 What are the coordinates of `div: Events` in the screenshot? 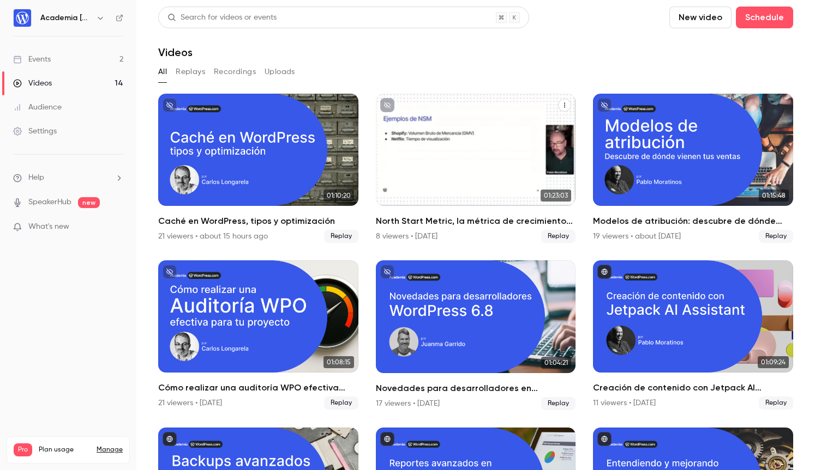 It's located at (32, 59).